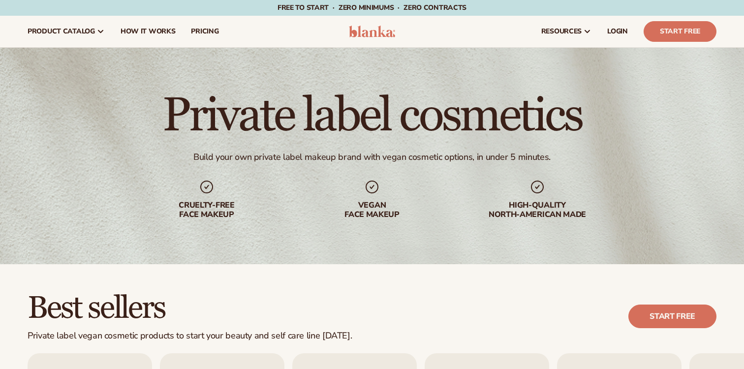 This screenshot has height=369, width=744. What do you see at coordinates (61, 31) in the screenshot?
I see `span: product catalog` at bounding box center [61, 31].